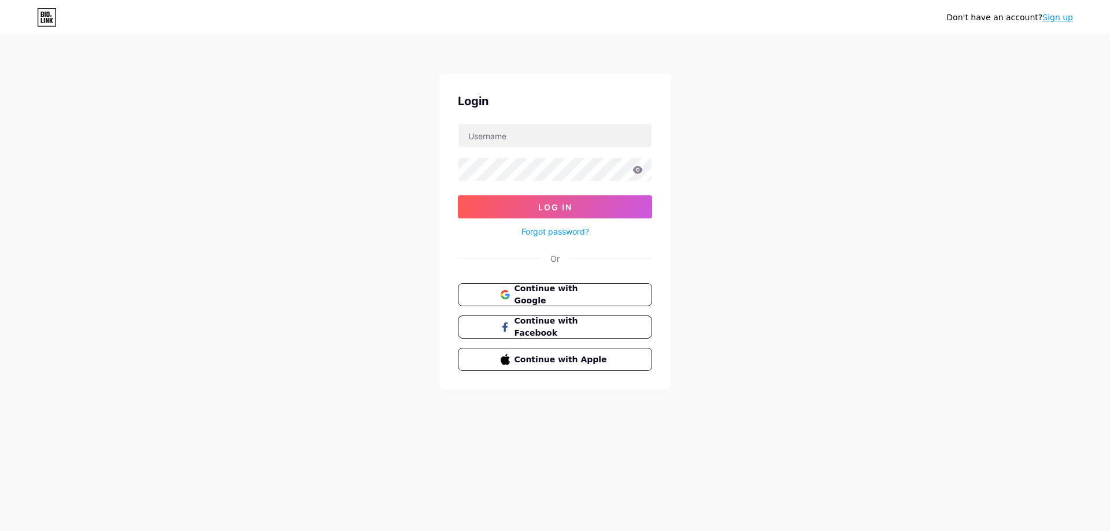 The image size is (1110, 531). Describe the element at coordinates (555, 295) in the screenshot. I see `button: Continue with Google` at that location.